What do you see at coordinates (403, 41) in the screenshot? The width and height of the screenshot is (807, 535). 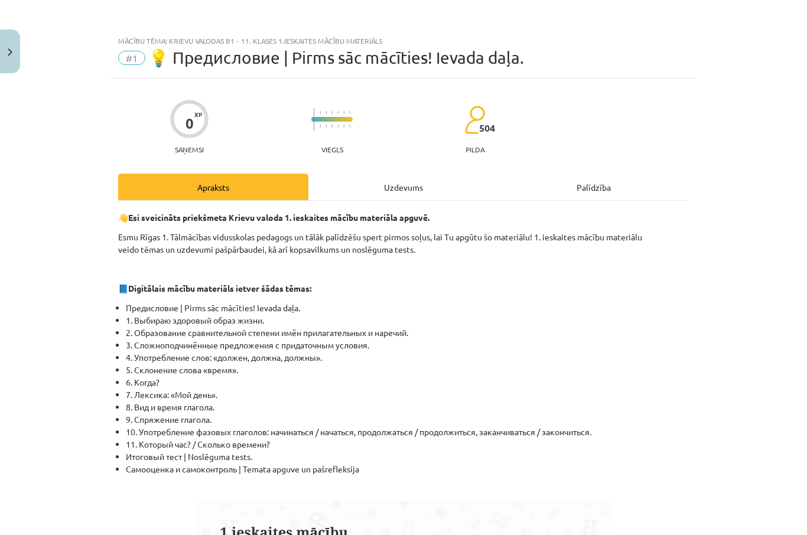 I see `div: Mācību tēma: Krievu valodas b1 - 11. klases 1.ieskaites mācību materiāls` at bounding box center [403, 41].